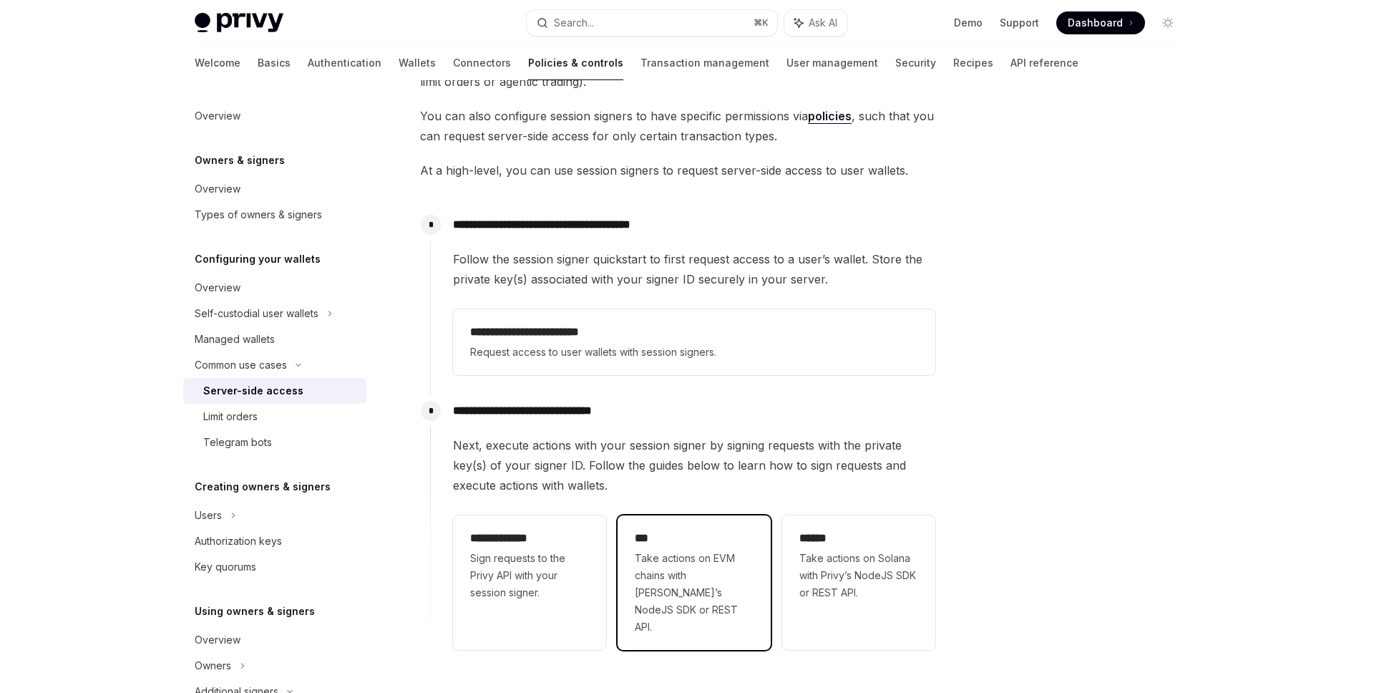 The width and height of the screenshot is (1374, 693). Describe the element at coordinates (275, 339) in the screenshot. I see `a: Managed wallets` at that location.